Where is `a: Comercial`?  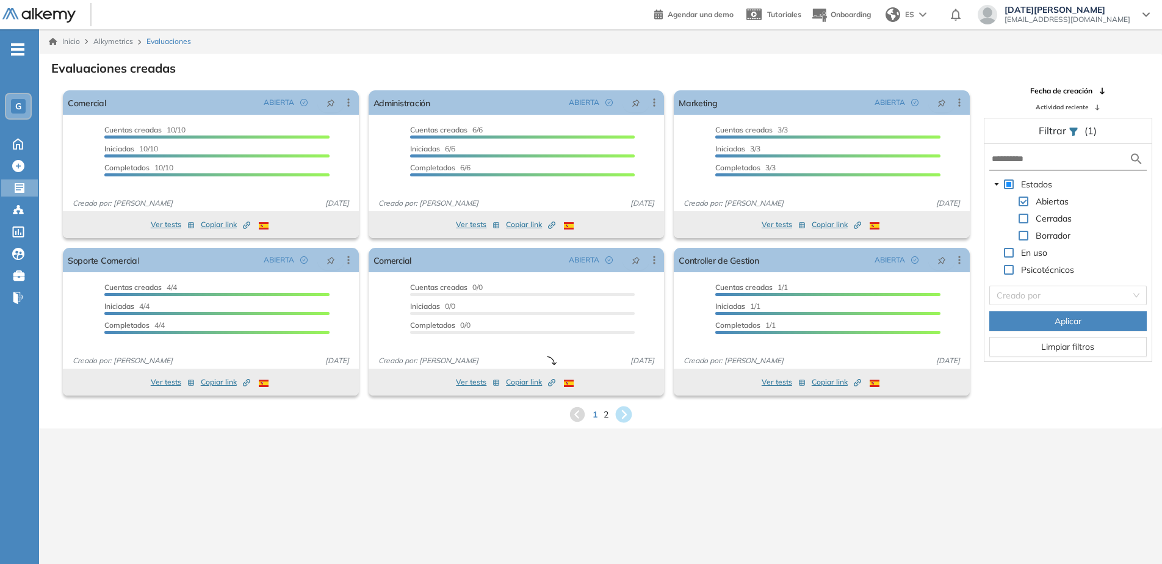
a: Comercial is located at coordinates (87, 102).